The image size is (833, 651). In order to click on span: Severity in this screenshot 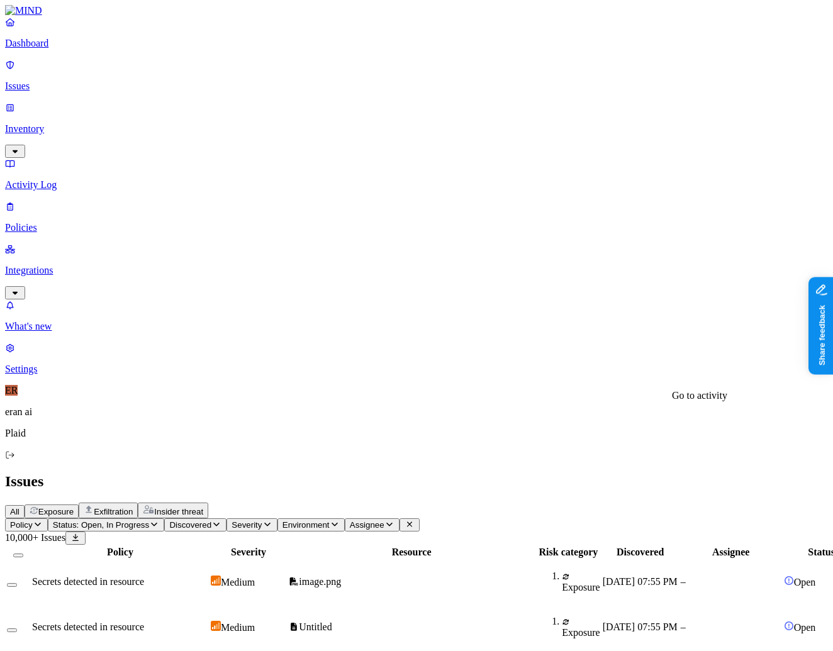, I will do `click(247, 525)`.